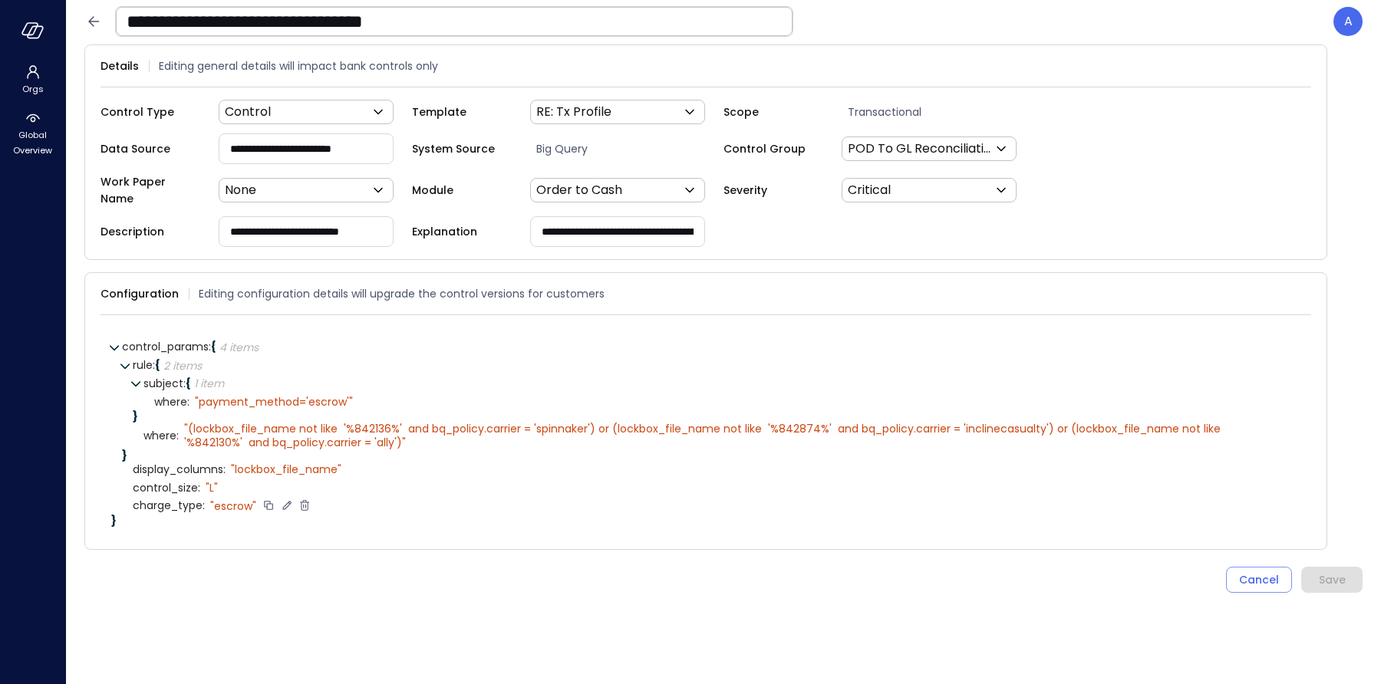 Image resolution: width=1381 pixels, height=684 pixels. What do you see at coordinates (1259, 580) in the screenshot?
I see `button: Cancel` at bounding box center [1259, 580].